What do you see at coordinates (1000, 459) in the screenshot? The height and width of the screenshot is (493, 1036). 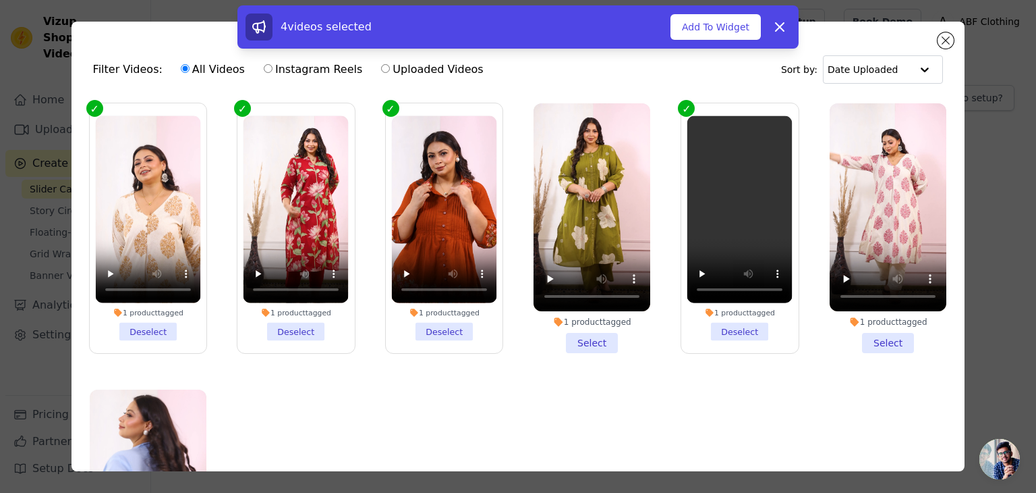 I see `div: Open chat` at bounding box center [1000, 459].